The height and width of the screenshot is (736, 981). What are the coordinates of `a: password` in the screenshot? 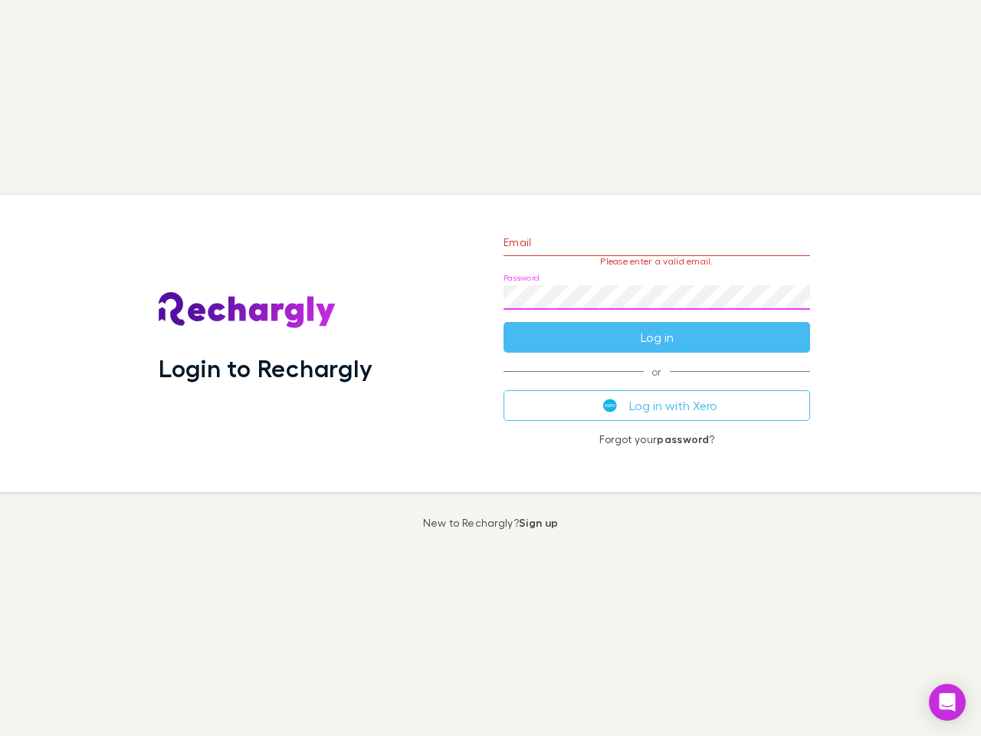 It's located at (683, 438).